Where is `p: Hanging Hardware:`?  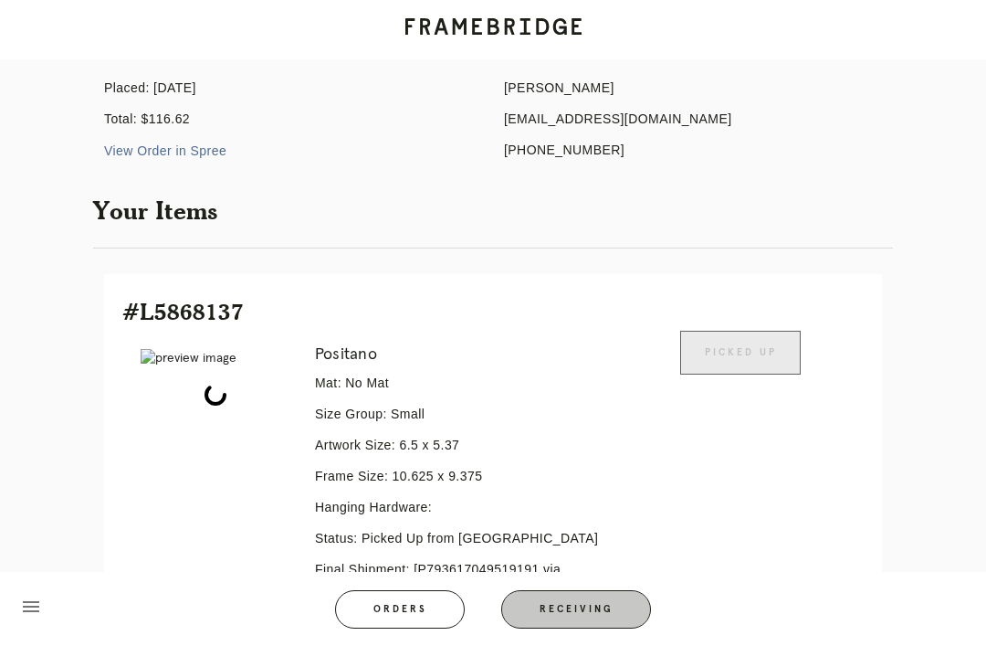 p: Hanging Hardware: is located at coordinates (462, 507).